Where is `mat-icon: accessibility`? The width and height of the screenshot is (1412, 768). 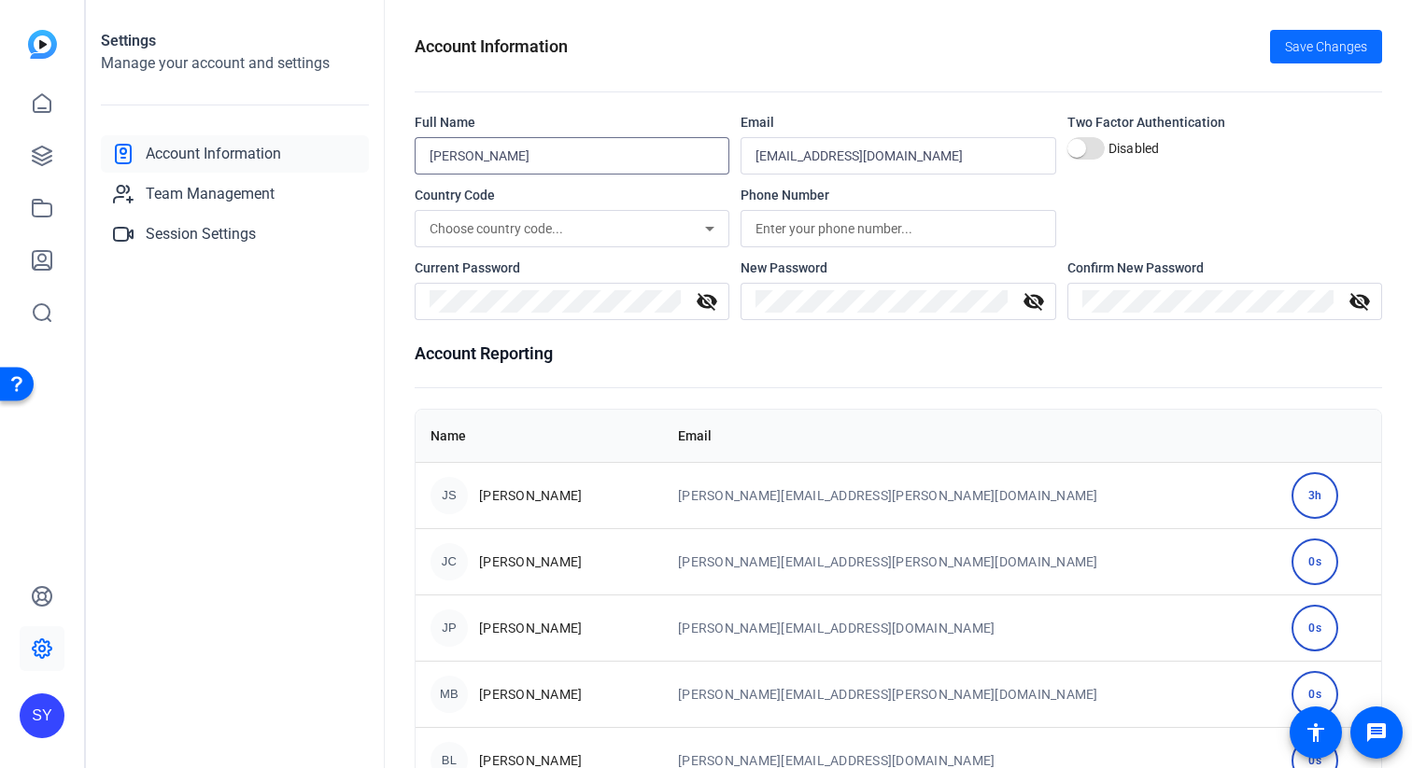 mat-icon: accessibility is located at coordinates (1315, 733).